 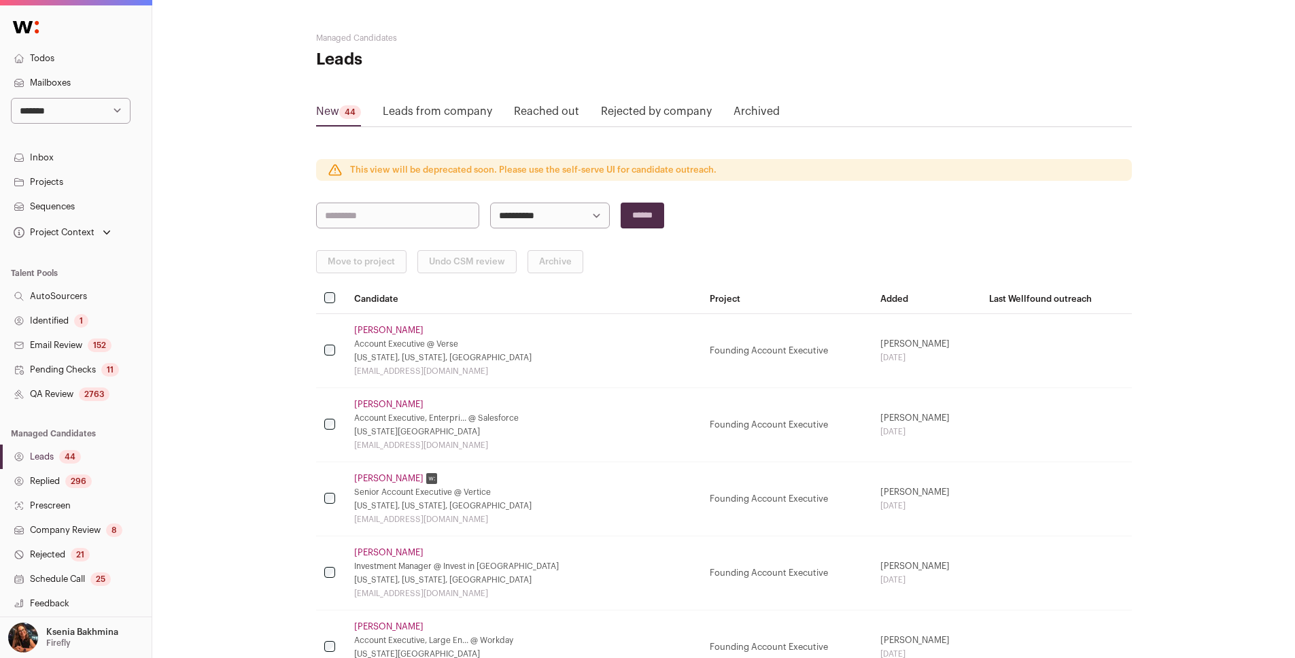 I want to click on th: Last Wellfound outreach, so click(x=1056, y=299).